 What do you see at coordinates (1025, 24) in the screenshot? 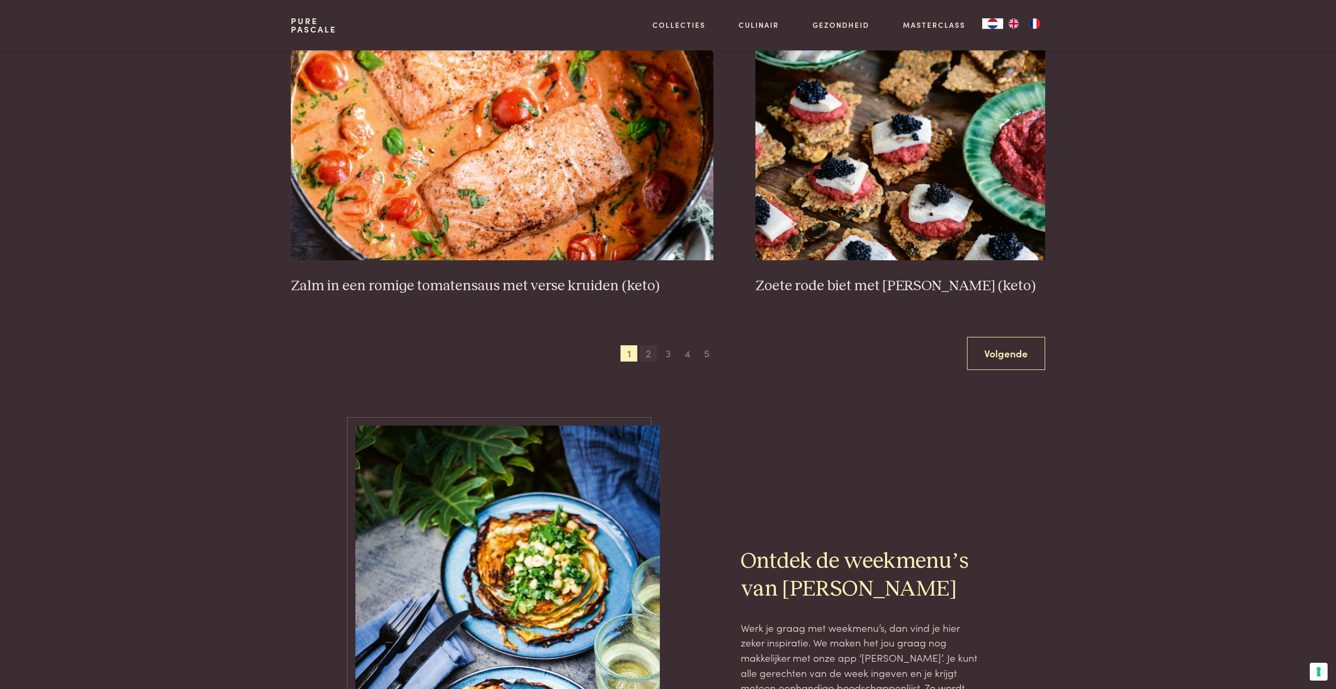
I see `ul: Language list` at bounding box center [1025, 24].